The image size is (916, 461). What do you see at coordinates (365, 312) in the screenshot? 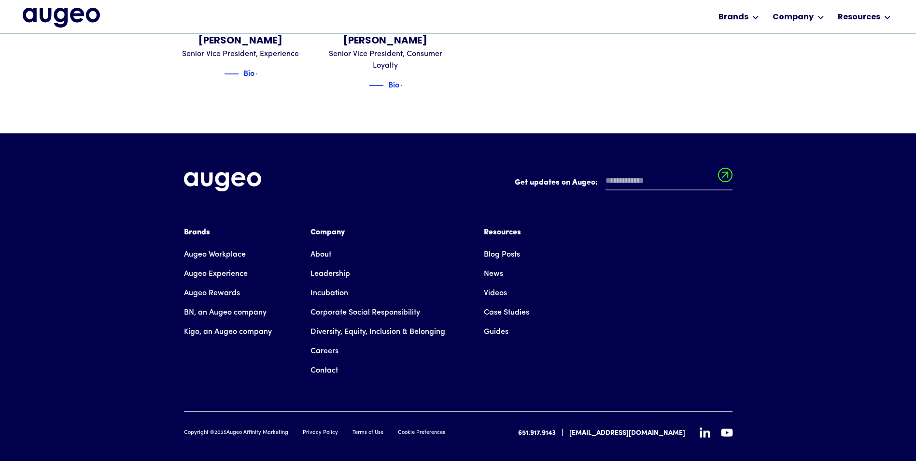
I see `a: Corporate Social Responsibility` at bounding box center [365, 312].